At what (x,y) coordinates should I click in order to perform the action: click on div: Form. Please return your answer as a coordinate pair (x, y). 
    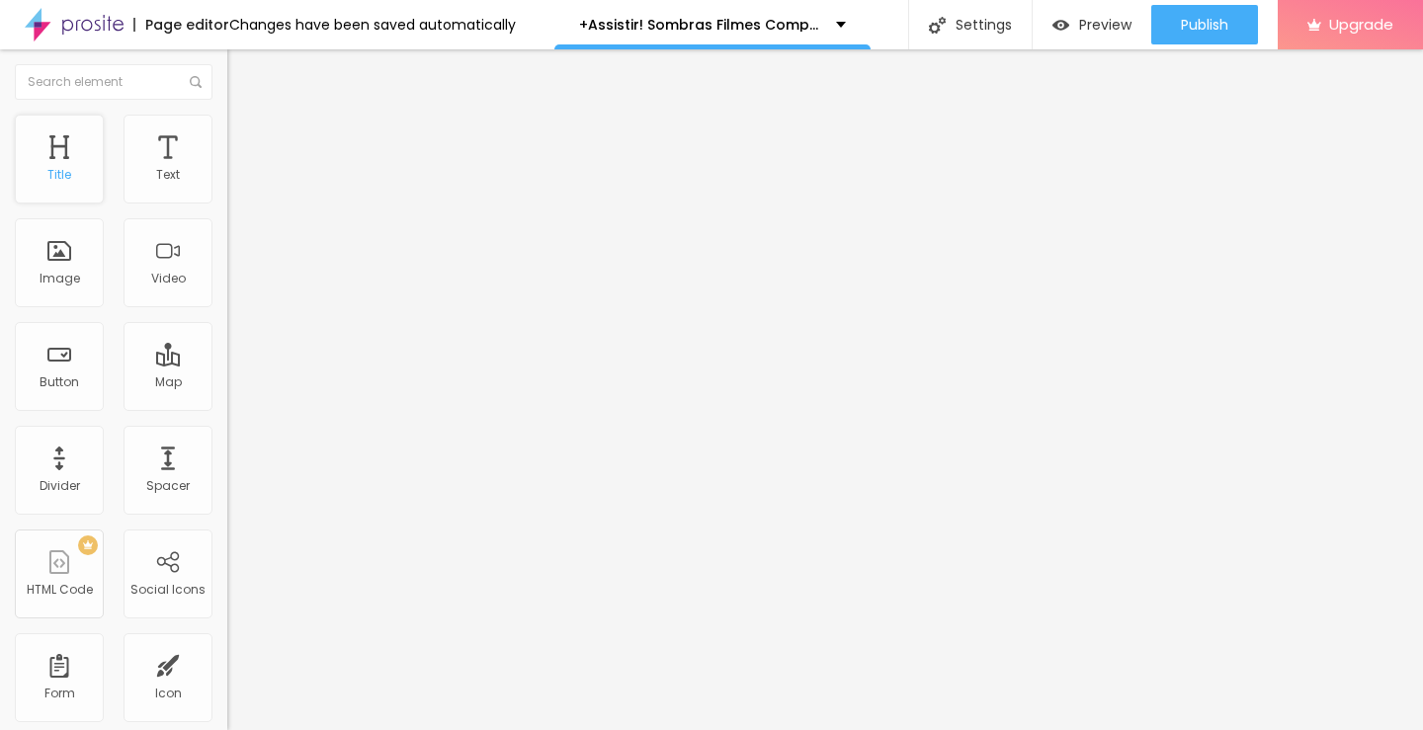
    Looking at the image, I should click on (59, 694).